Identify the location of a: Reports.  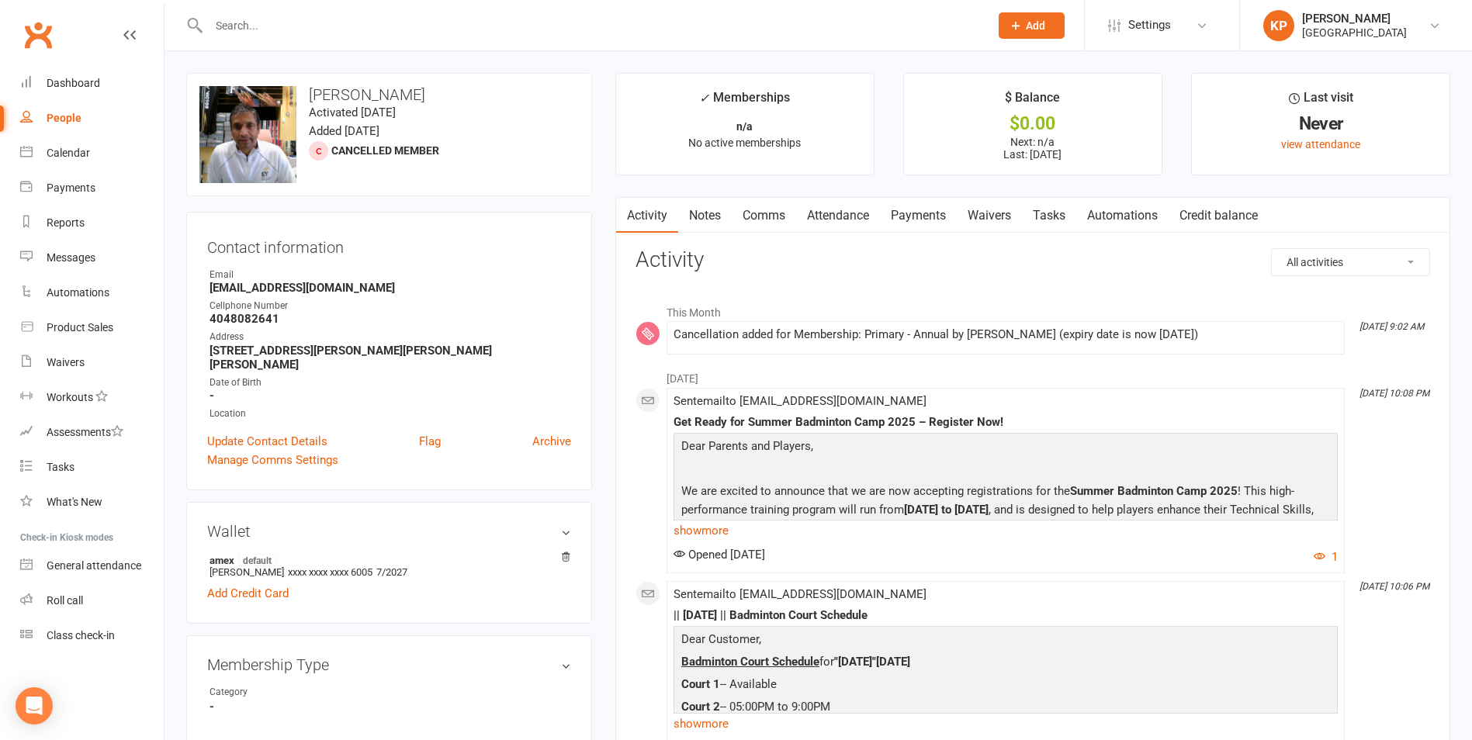
(92, 223).